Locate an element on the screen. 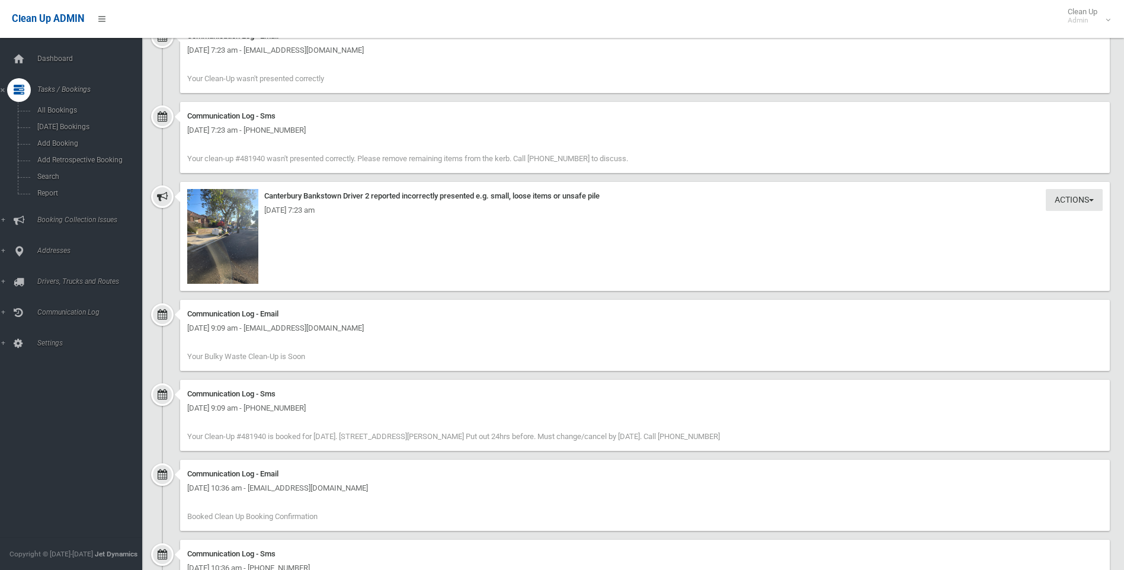  span: Report is located at coordinates (87, 193).